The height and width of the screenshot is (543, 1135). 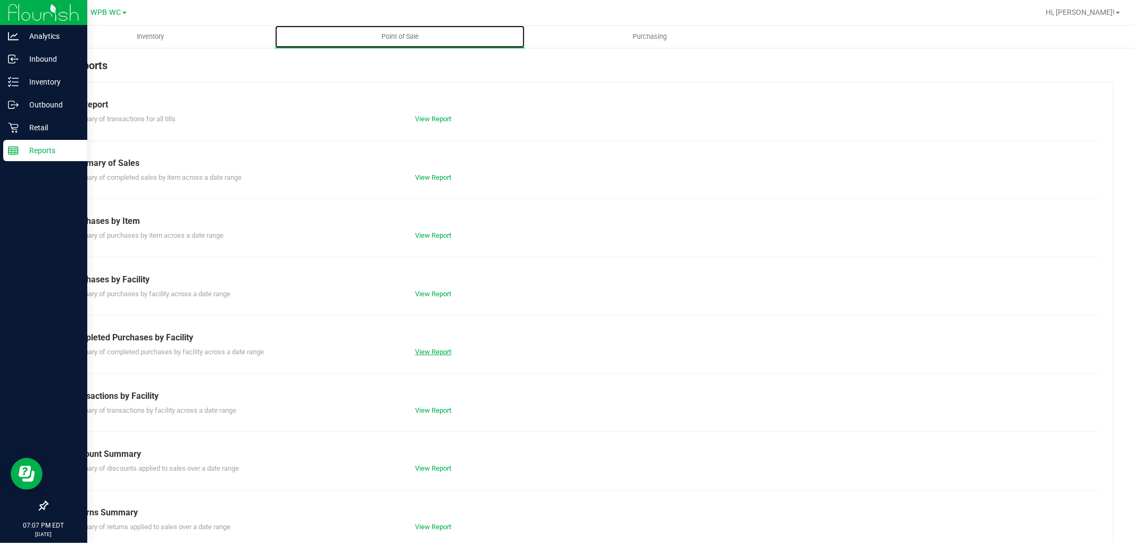 I want to click on inline-svg: Inventory, so click(x=13, y=82).